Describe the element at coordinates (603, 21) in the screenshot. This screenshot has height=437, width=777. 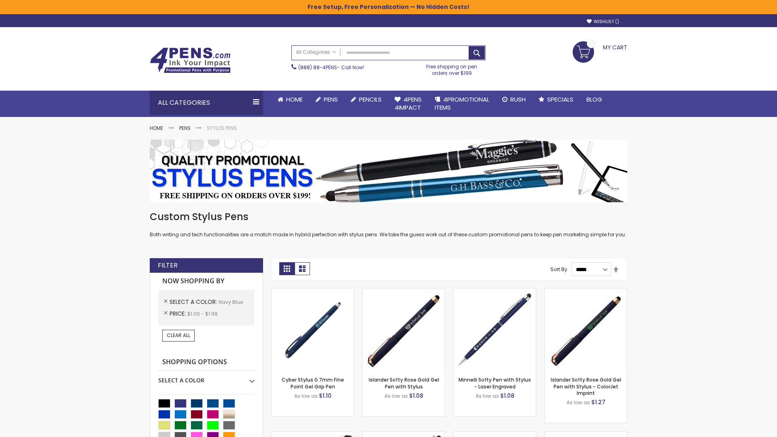
I see `a: Wishlist` at that location.